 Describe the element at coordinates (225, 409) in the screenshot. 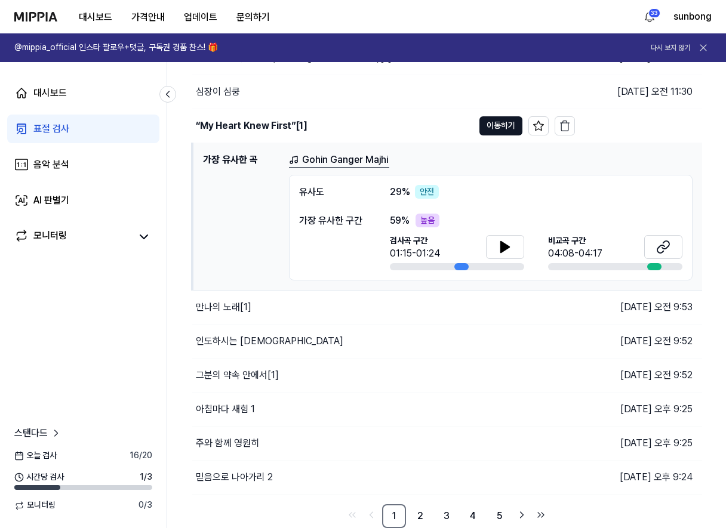

I see `div: 아침마다 새힘 1` at that location.